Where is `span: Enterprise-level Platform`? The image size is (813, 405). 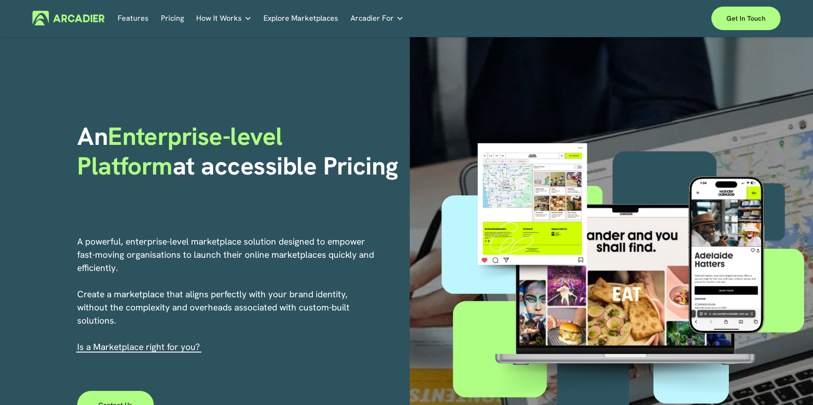
span: Enterprise-level Platform is located at coordinates (183, 151).